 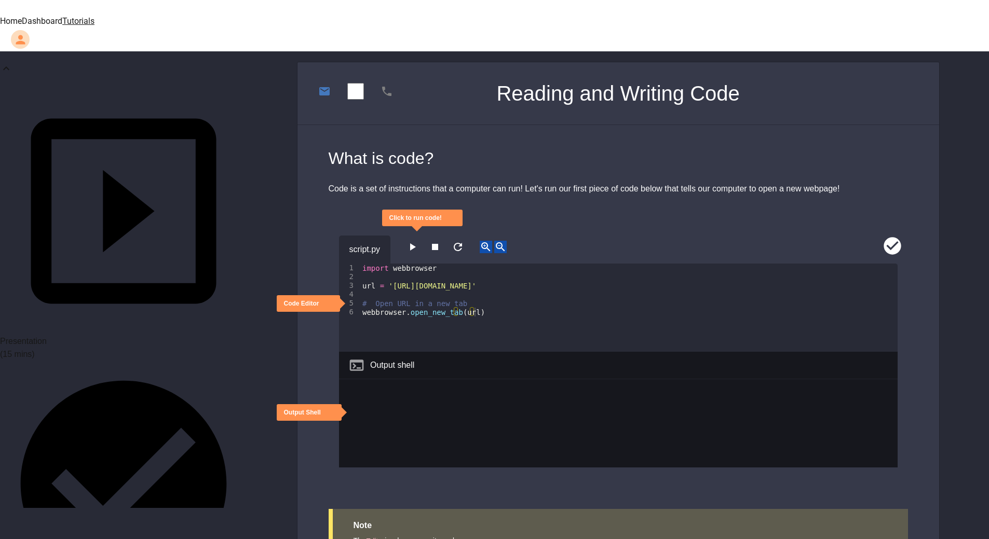 I want to click on div: script.py, so click(x=365, y=250).